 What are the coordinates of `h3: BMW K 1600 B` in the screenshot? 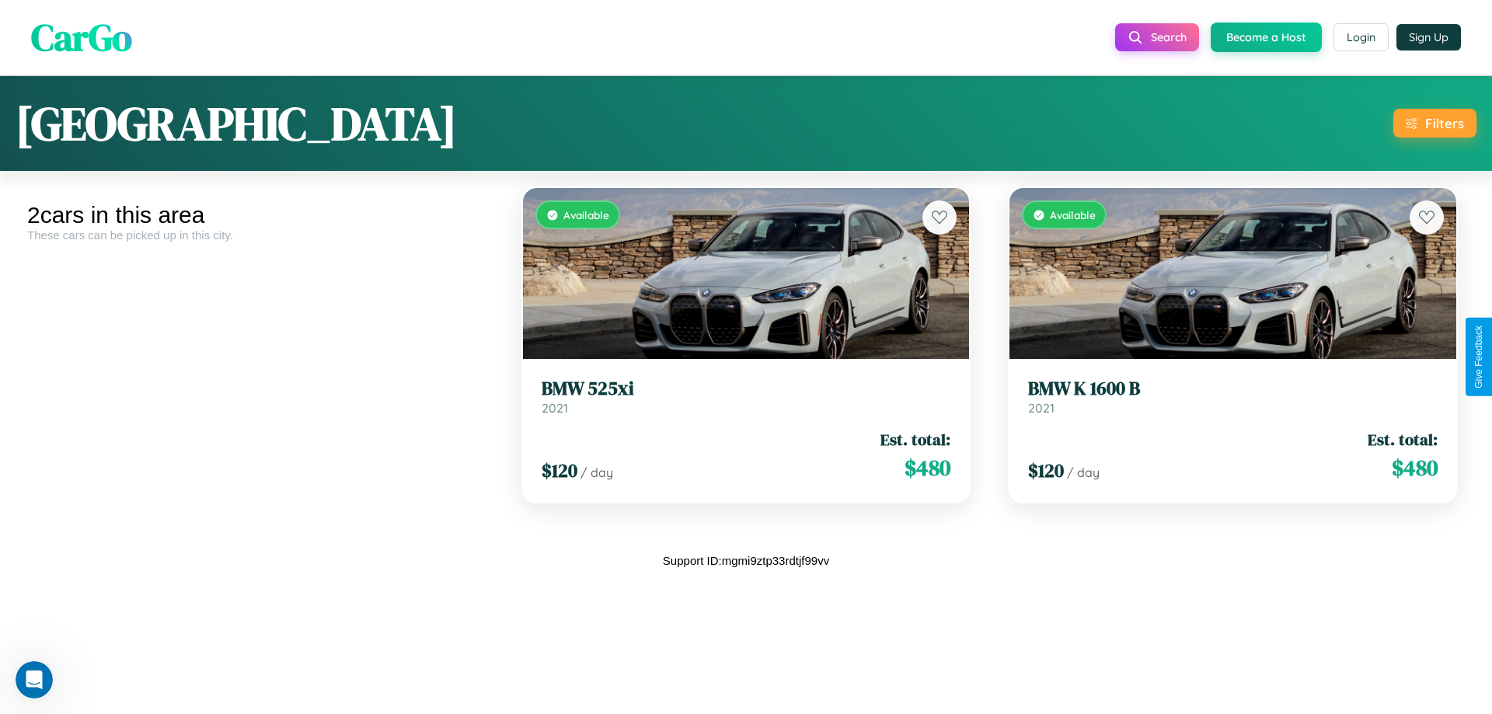 It's located at (1232, 388).